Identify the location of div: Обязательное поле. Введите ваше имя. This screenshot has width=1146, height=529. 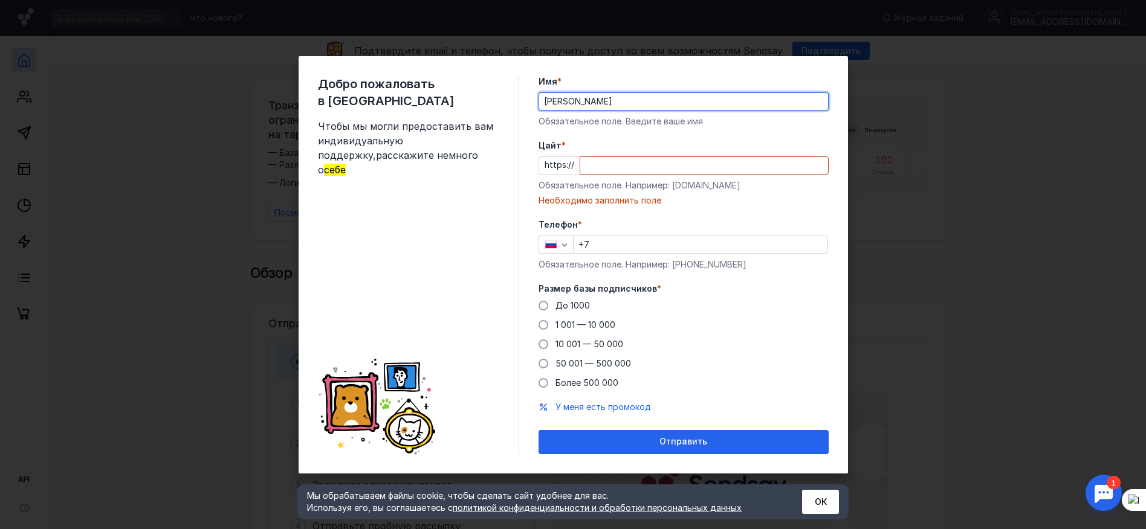
(683, 121).